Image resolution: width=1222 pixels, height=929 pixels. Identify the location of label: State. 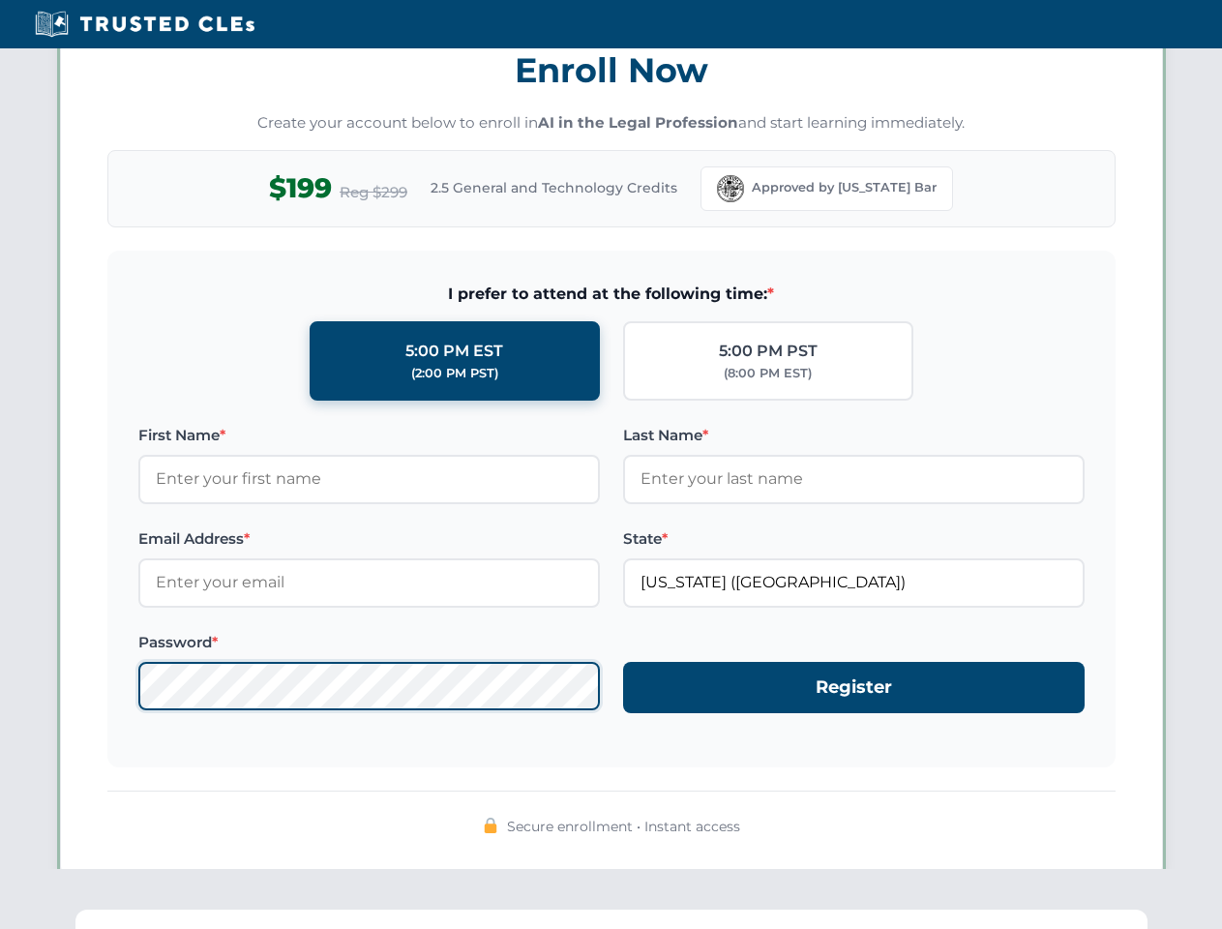
(853, 539).